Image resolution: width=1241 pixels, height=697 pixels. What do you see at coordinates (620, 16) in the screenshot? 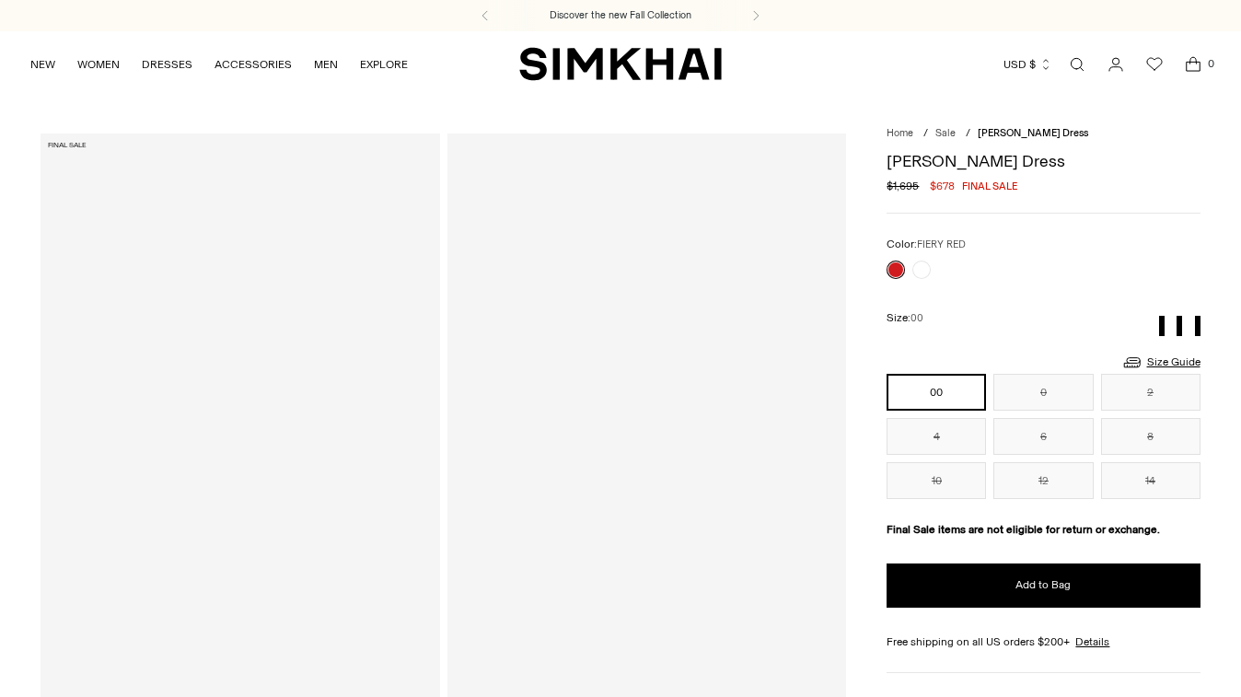
I see `a: Discover the new Fall Collection` at bounding box center [620, 16].